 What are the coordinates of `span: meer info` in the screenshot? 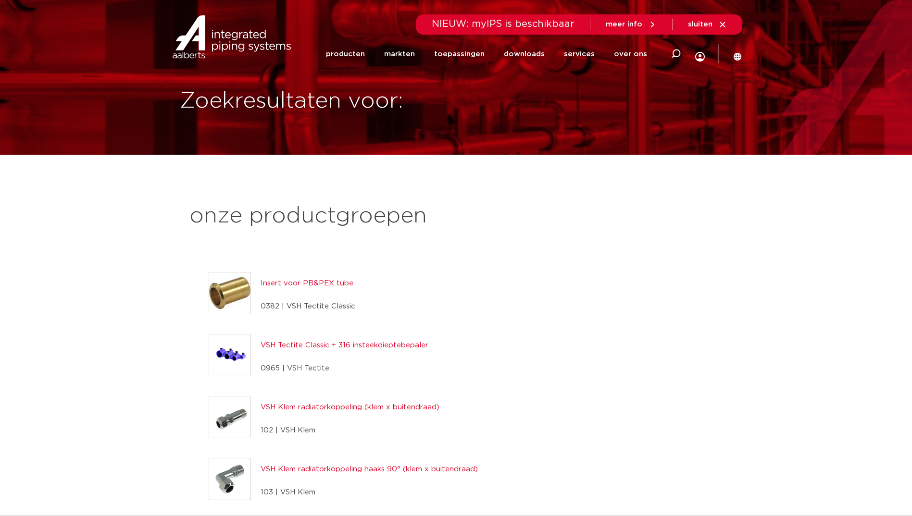 It's located at (624, 24).